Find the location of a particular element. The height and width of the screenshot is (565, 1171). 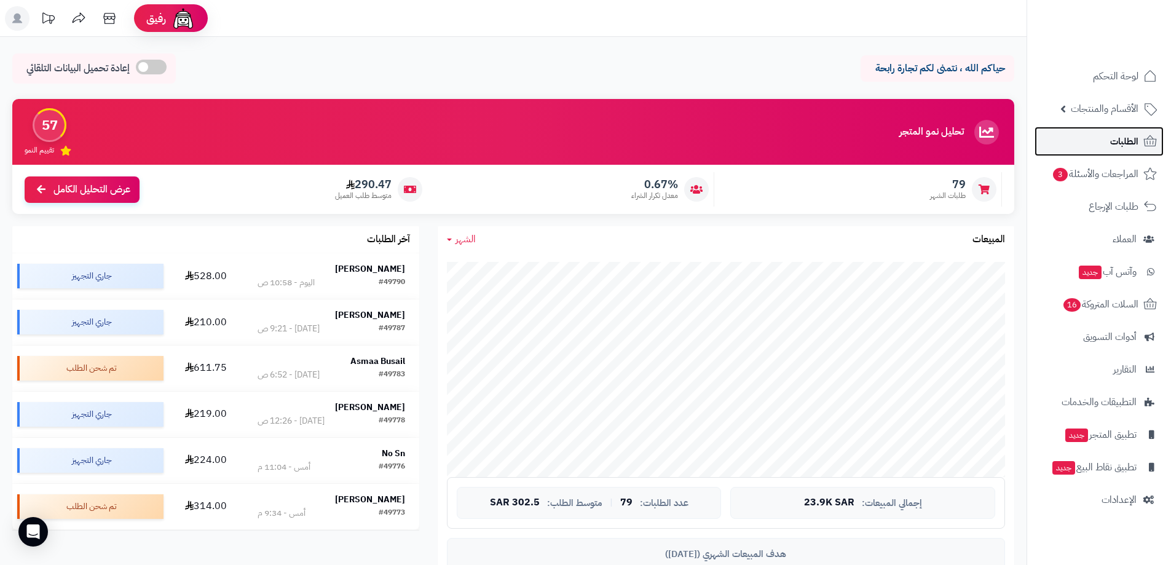

a: الطلبات is located at coordinates (1099, 141).